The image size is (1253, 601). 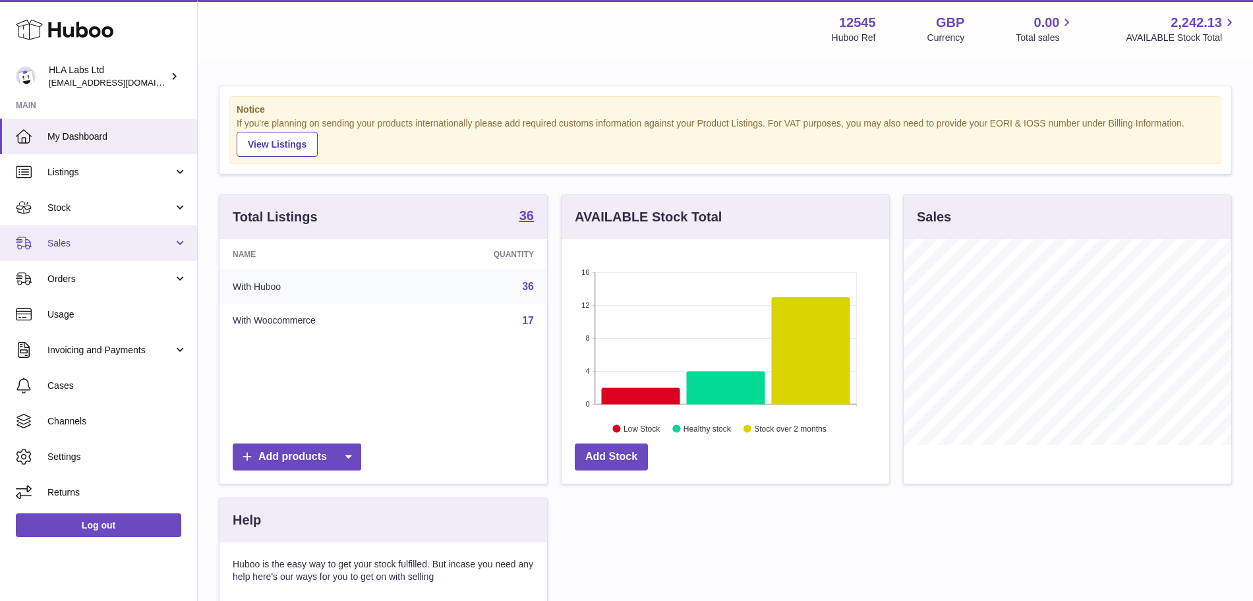 What do you see at coordinates (110, 279) in the screenshot?
I see `span: Orders` at bounding box center [110, 279].